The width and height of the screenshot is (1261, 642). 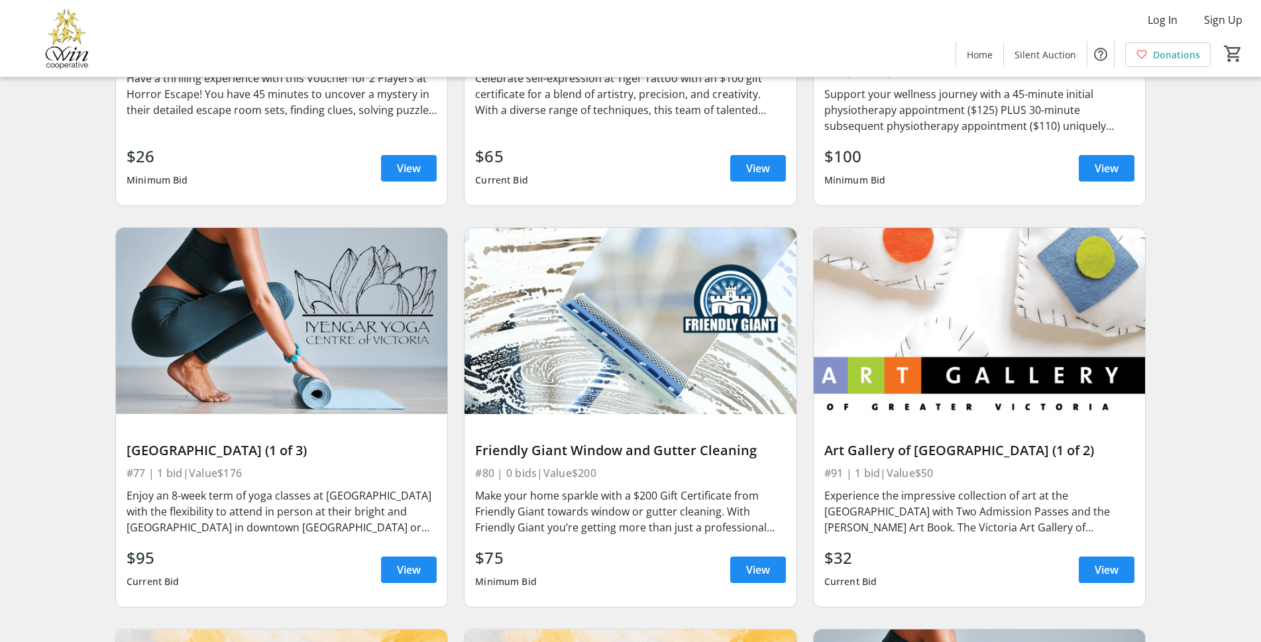 What do you see at coordinates (282, 321) in the screenshot?
I see `img: Iyengar Yoga Centre (1 of 3)` at bounding box center [282, 321].